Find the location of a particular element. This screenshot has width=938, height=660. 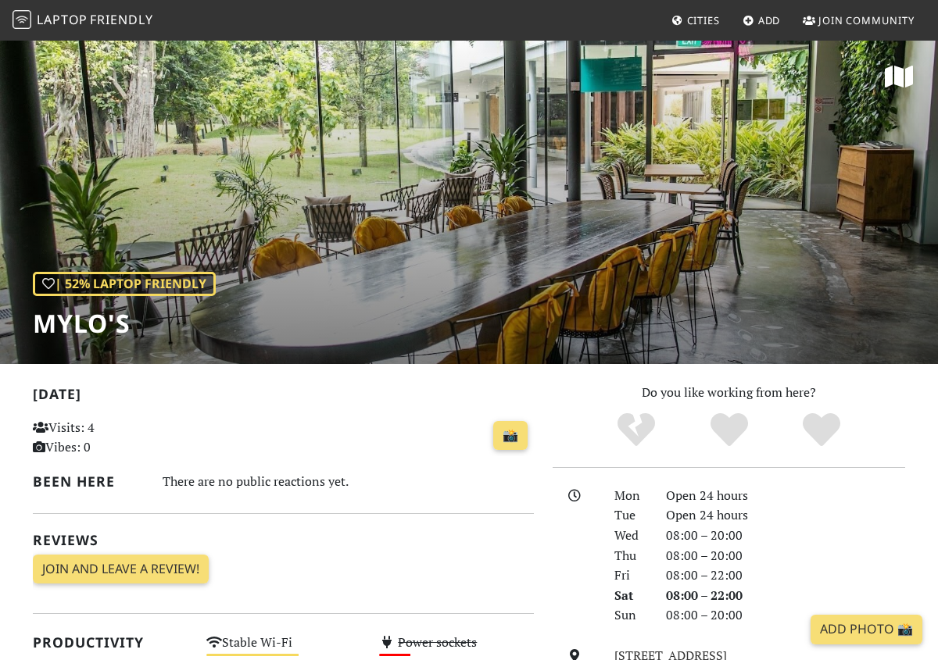

div: Sun is located at coordinates (631, 616).